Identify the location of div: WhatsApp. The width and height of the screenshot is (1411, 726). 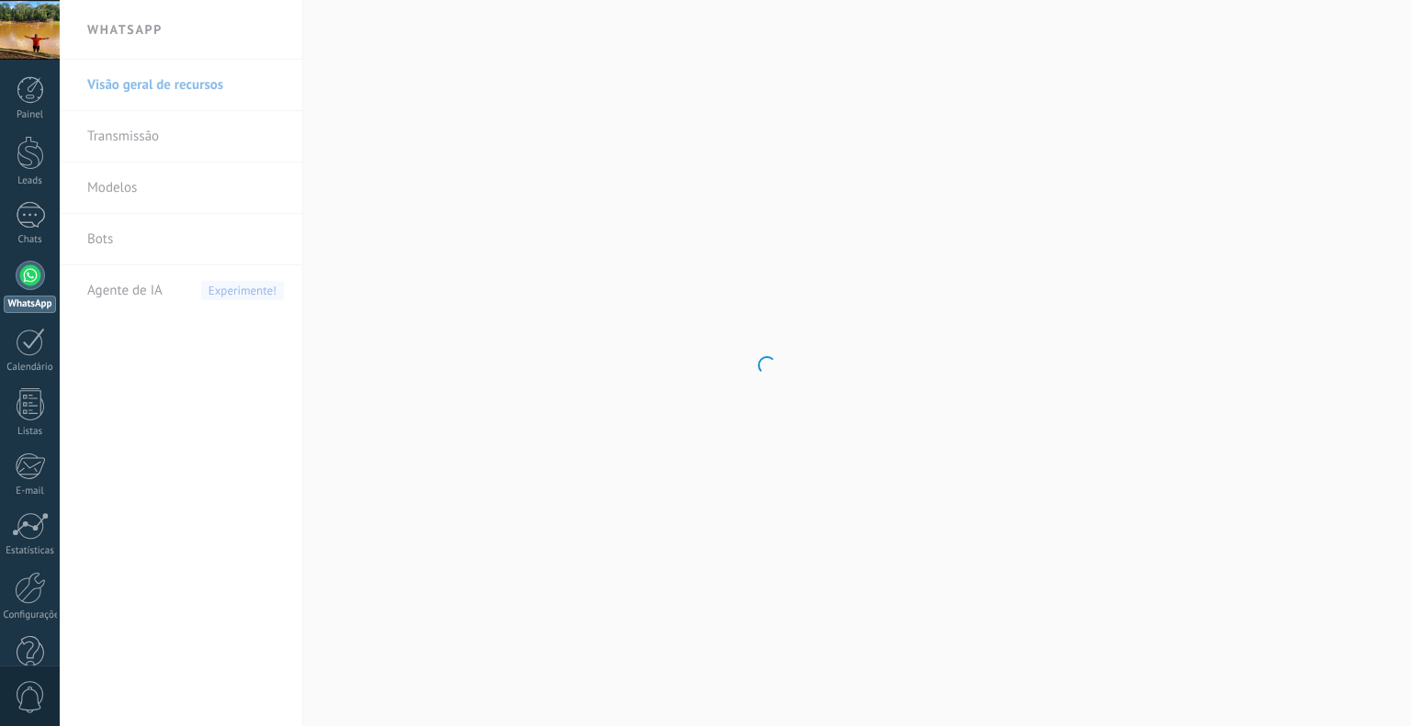
(29, 304).